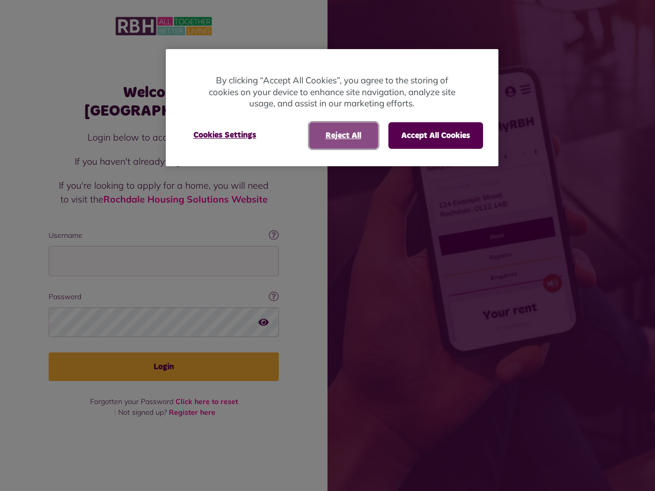 The width and height of the screenshot is (655, 491). What do you see at coordinates (225, 135) in the screenshot?
I see `button: Cookies Settings` at bounding box center [225, 135].